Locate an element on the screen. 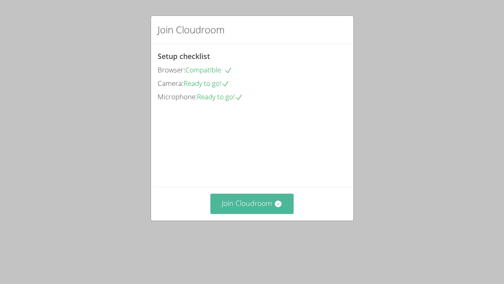 The height and width of the screenshot is (284, 504). h2: Join Cloudroom is located at coordinates (191, 30).